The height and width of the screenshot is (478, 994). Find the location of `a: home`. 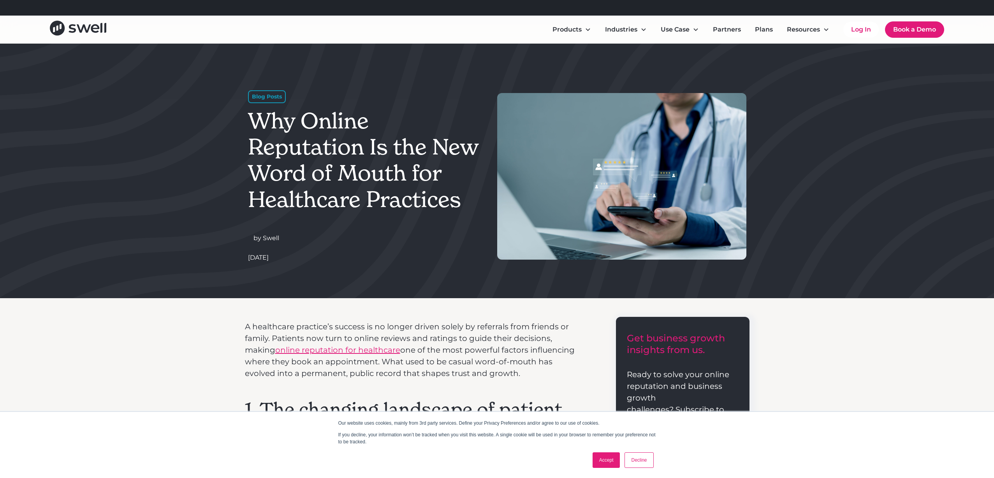

a: home is located at coordinates (78, 29).